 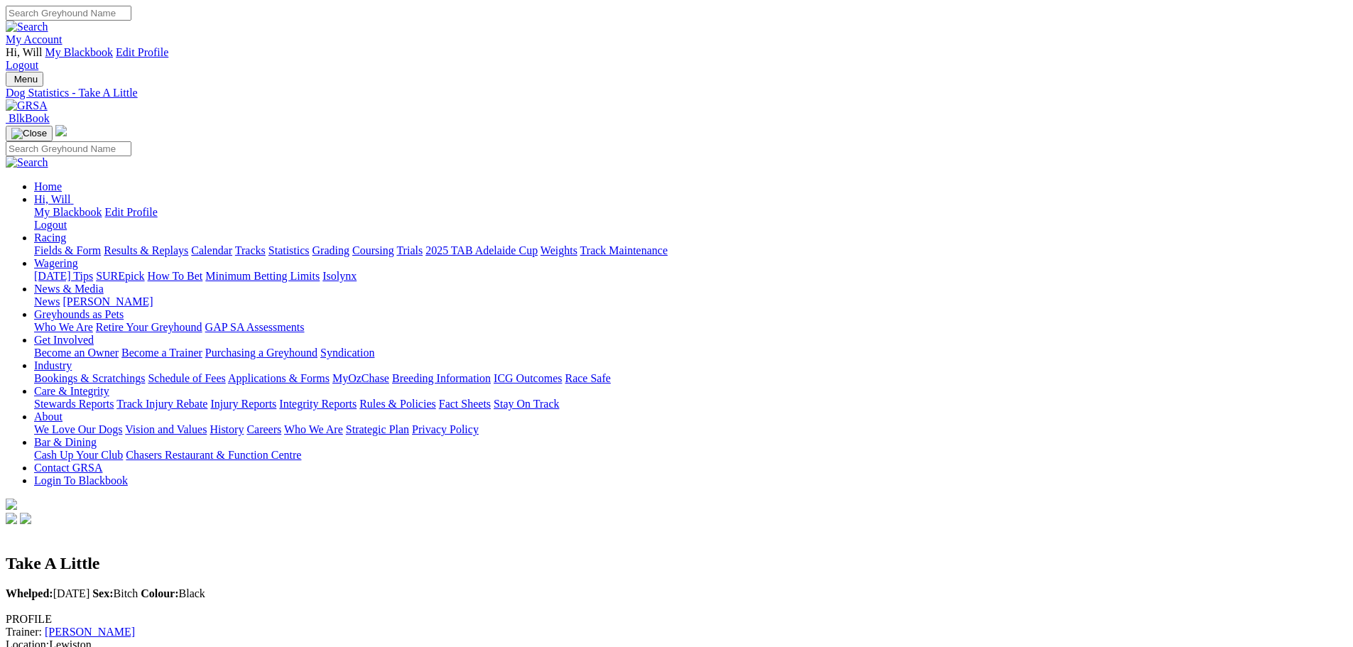 What do you see at coordinates (64, 339) in the screenshot?
I see `a: Get Involved` at bounding box center [64, 339].